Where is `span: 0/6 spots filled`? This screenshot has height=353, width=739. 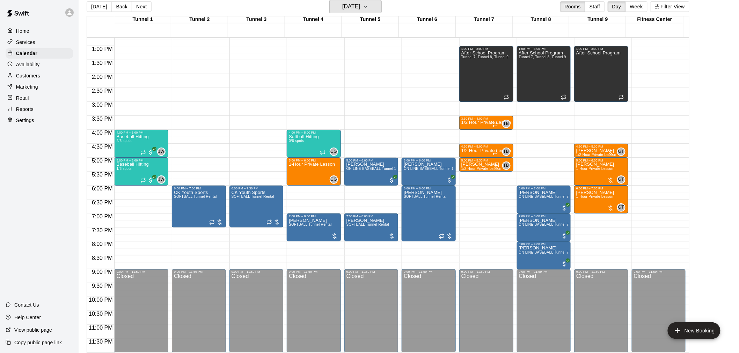 span: 0/6 spots filled is located at coordinates (296, 141).